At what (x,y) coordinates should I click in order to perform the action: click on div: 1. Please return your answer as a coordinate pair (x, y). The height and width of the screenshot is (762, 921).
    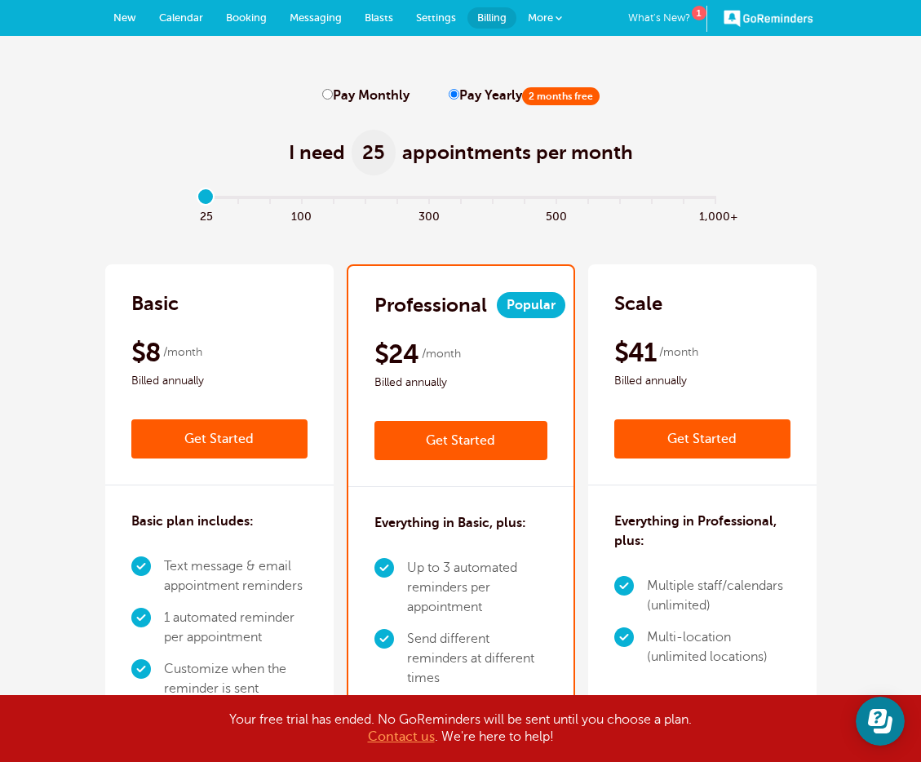
    Looking at the image, I should click on (699, 13).